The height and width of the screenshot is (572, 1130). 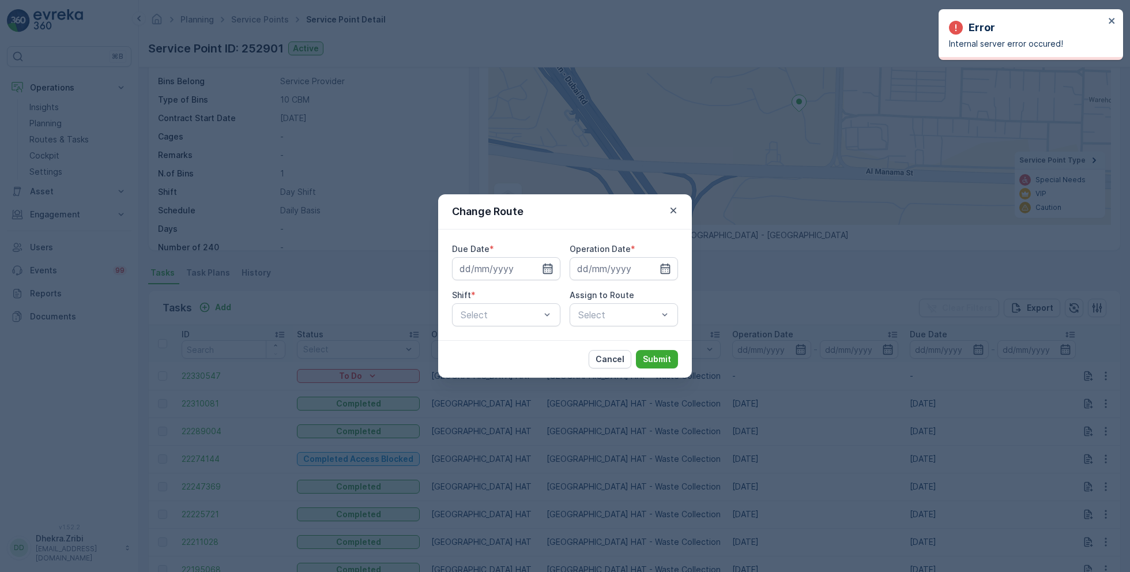 What do you see at coordinates (656, 359) in the screenshot?
I see `p: Submit` at bounding box center [656, 359].